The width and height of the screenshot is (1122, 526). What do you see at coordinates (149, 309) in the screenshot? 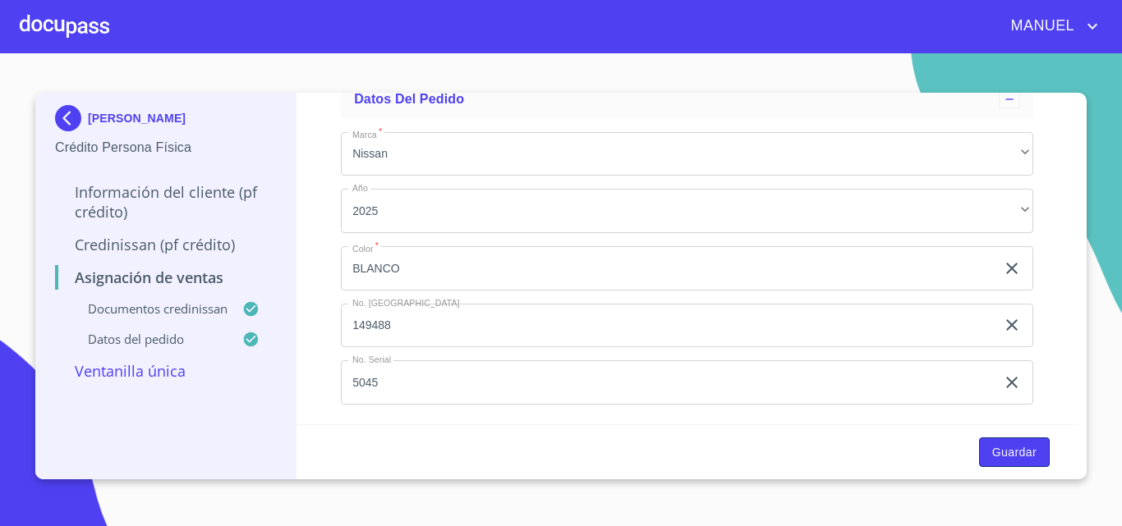
I see `p: Documentos CrediNissan` at bounding box center [149, 309].